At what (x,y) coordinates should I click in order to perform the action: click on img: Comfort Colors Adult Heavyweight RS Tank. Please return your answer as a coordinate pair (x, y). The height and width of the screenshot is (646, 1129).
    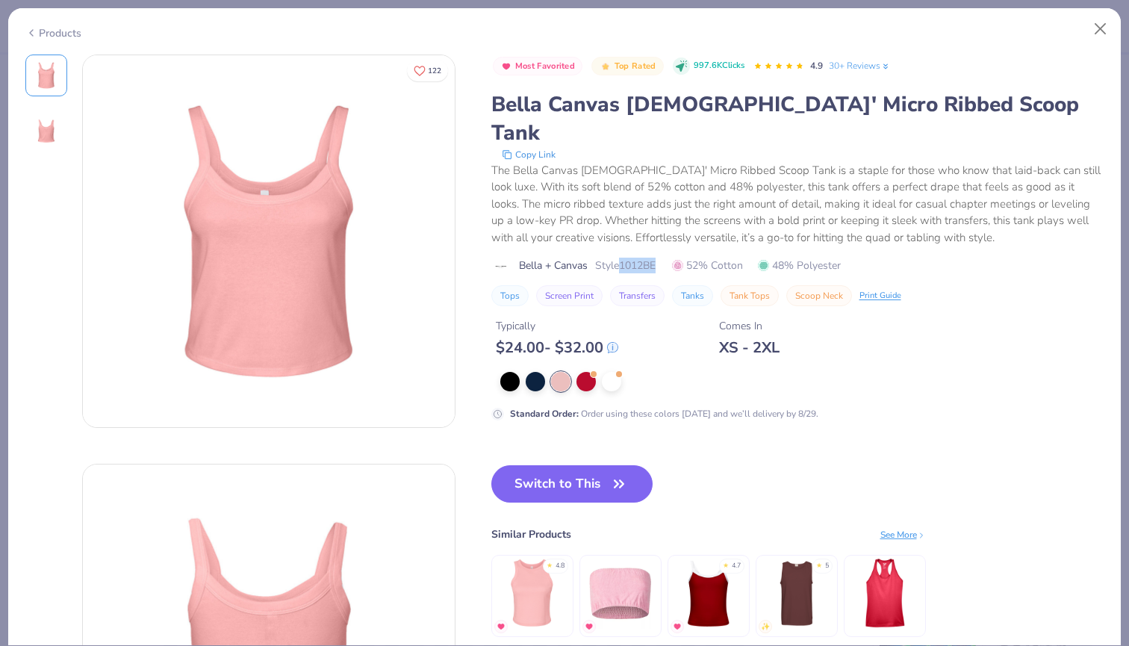
    Looking at the image, I should click on (796, 593).